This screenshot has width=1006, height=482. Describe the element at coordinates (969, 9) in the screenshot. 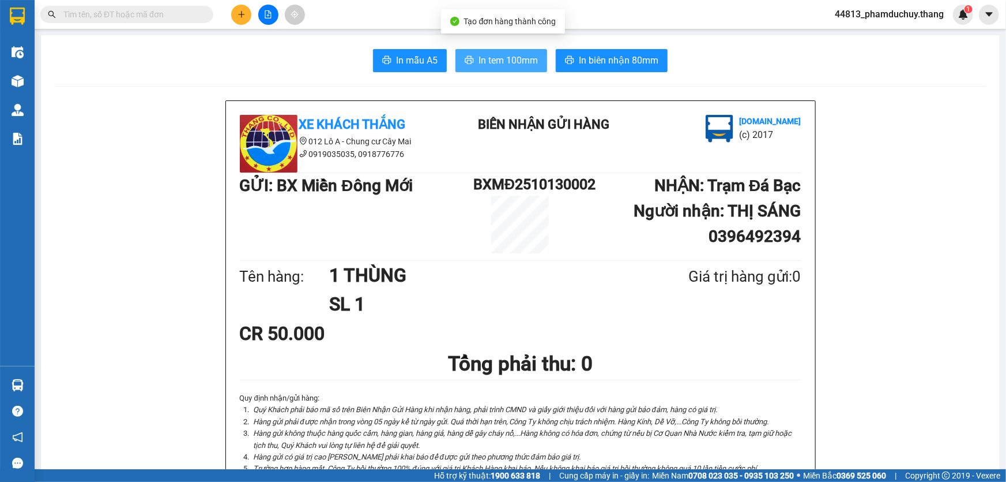

I see `sup: 1` at that location.